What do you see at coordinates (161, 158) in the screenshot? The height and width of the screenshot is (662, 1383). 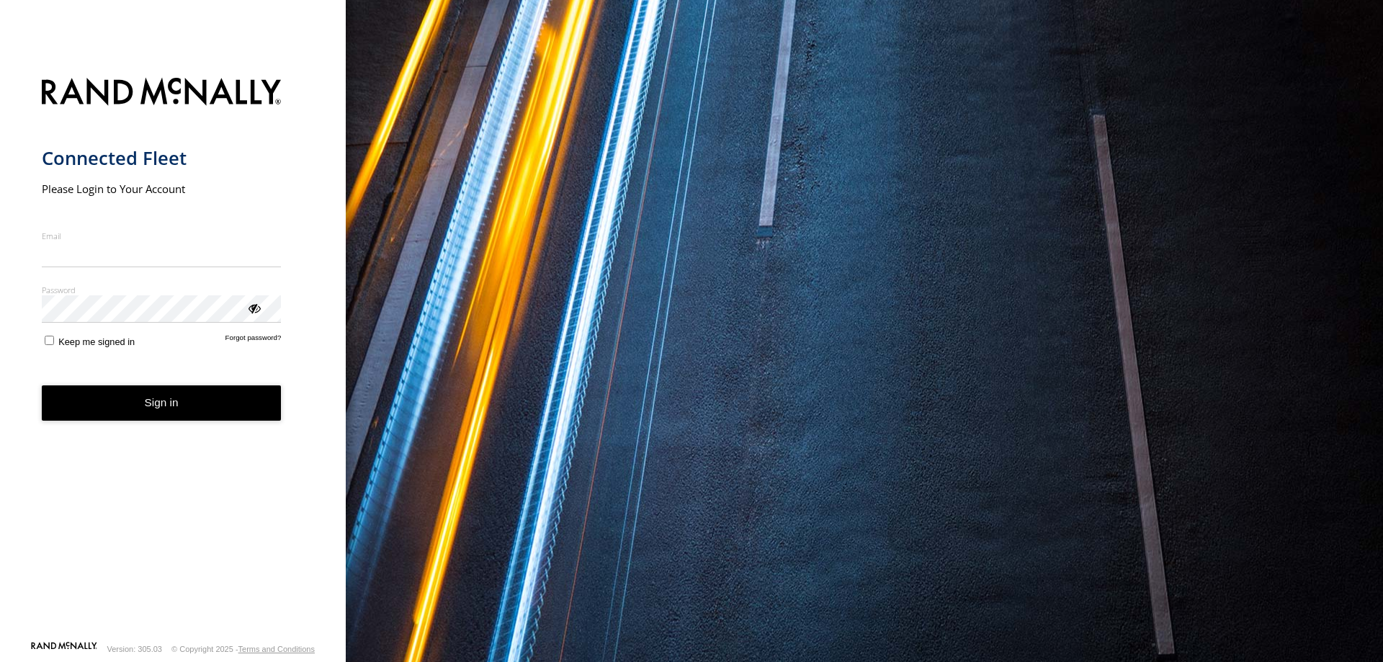 I see `h1: Connected Fleet` at bounding box center [161, 158].